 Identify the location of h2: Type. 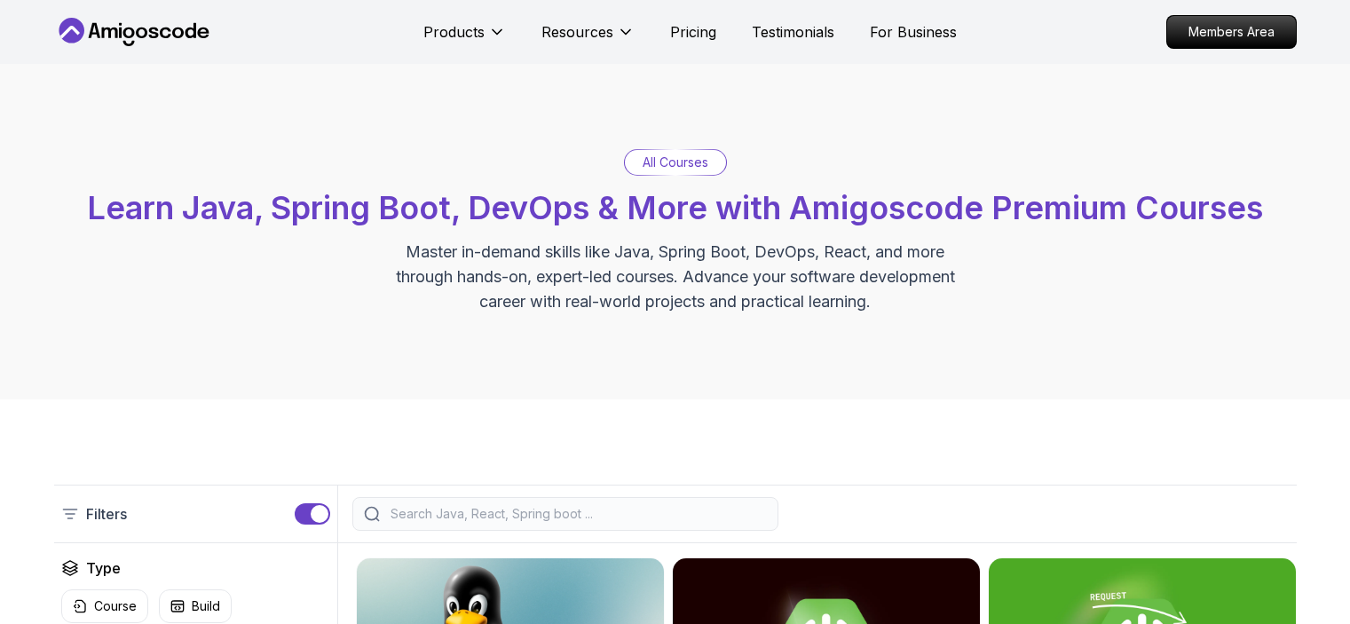
(103, 568).